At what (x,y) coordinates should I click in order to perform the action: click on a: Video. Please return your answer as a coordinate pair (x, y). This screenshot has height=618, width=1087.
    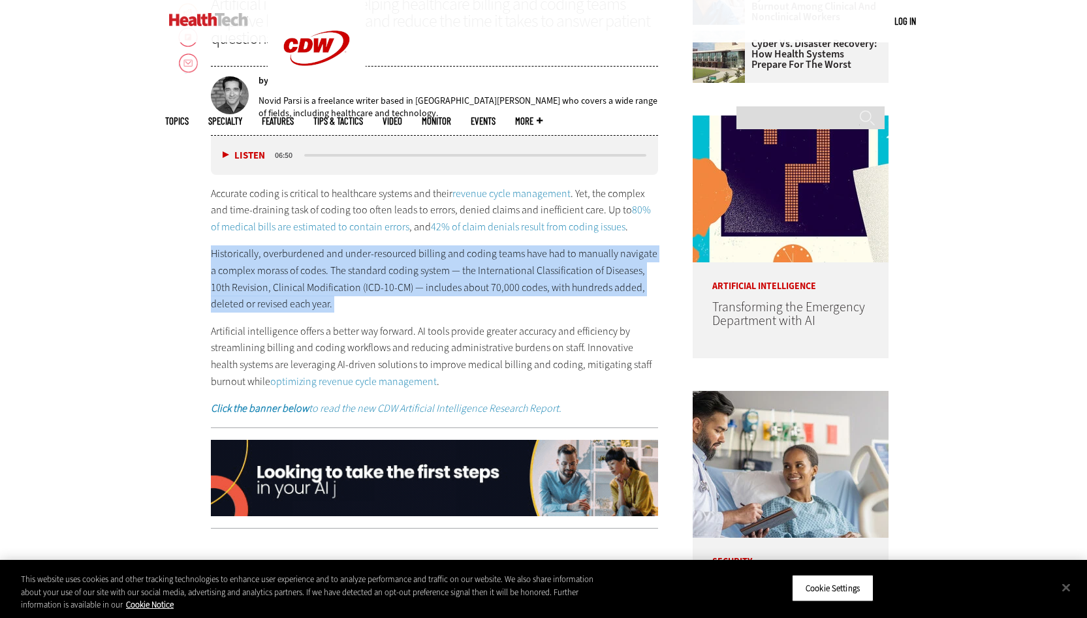
    Looking at the image, I should click on (392, 121).